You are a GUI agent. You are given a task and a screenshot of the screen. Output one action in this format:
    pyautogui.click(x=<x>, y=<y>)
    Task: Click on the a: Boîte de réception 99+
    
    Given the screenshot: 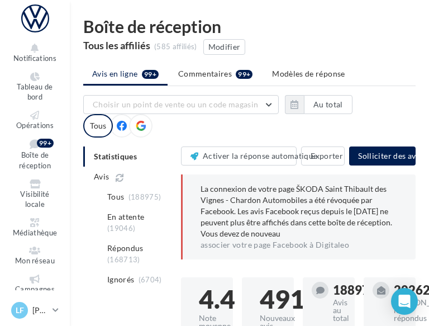 What is the action you would take?
    pyautogui.click(x=35, y=154)
    